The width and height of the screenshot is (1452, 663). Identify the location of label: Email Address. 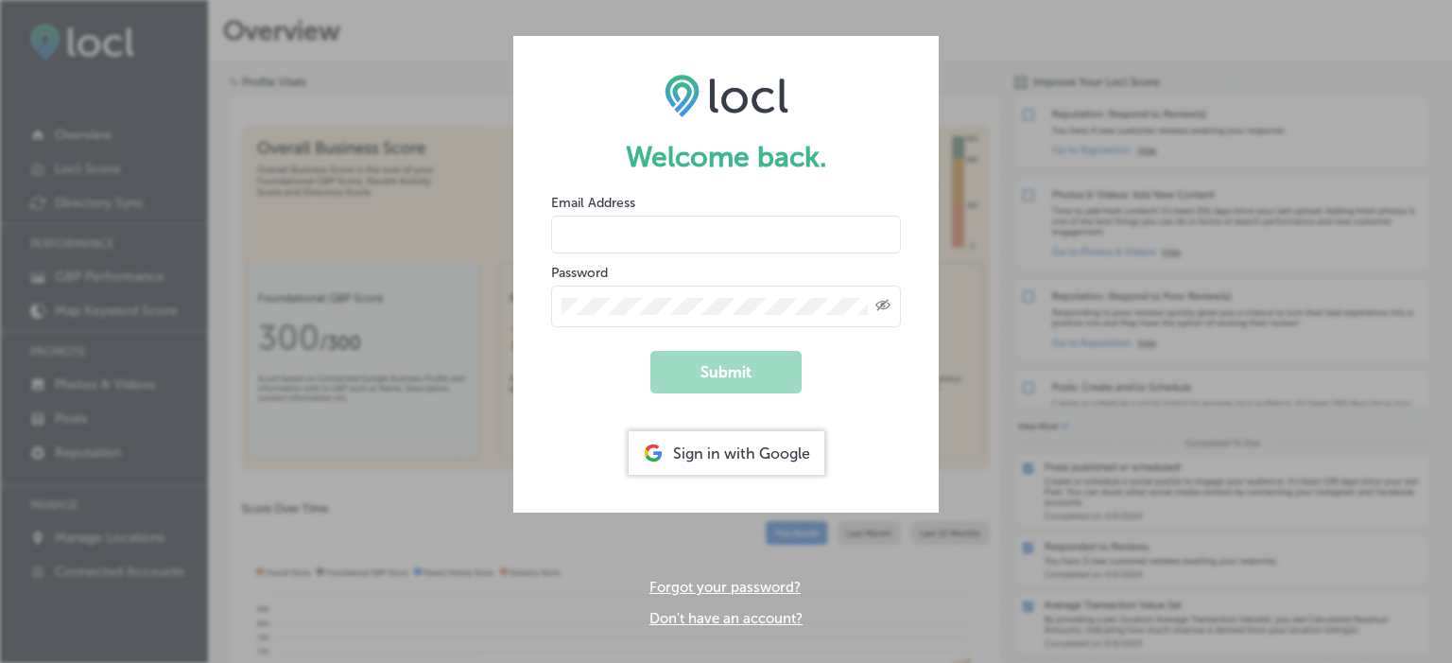
(593, 202).